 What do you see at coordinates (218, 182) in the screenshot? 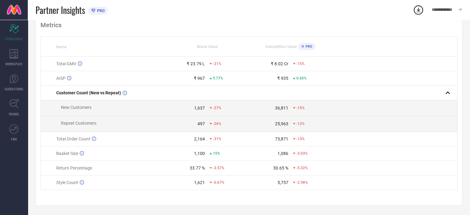
I see `span: -0.67%` at bounding box center [218, 182].